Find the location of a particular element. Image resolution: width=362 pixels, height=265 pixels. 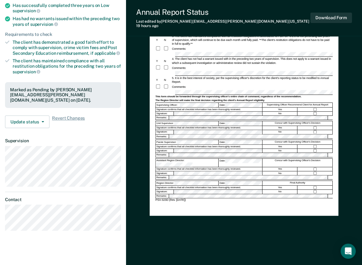

span: applicable is located at coordinates (107, 53).